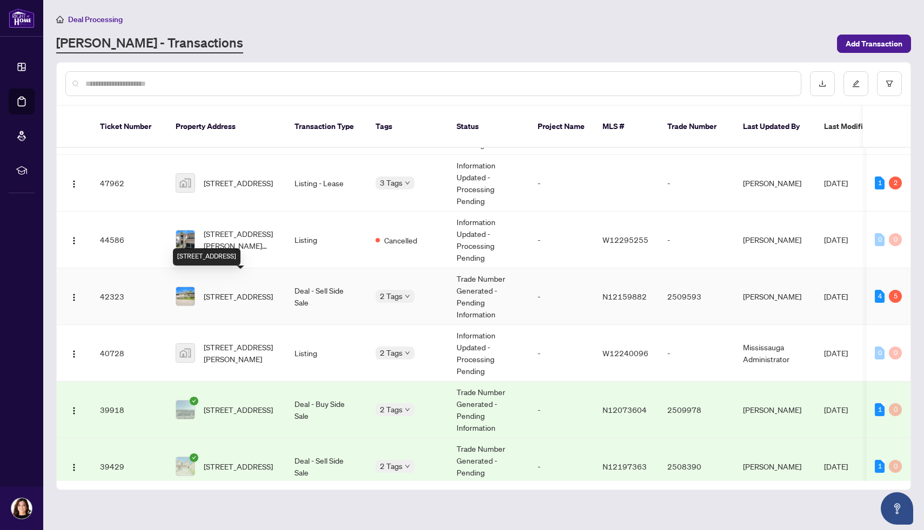  I want to click on span: home, so click(60, 19).